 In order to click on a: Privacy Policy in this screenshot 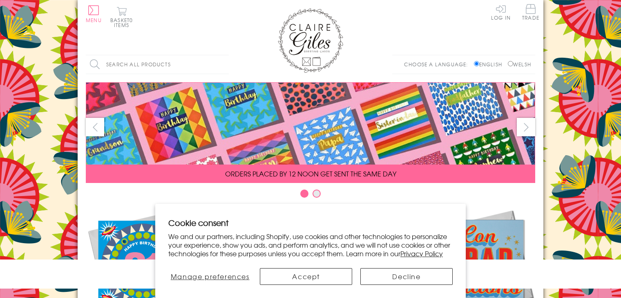, I will do `click(422, 253)`.